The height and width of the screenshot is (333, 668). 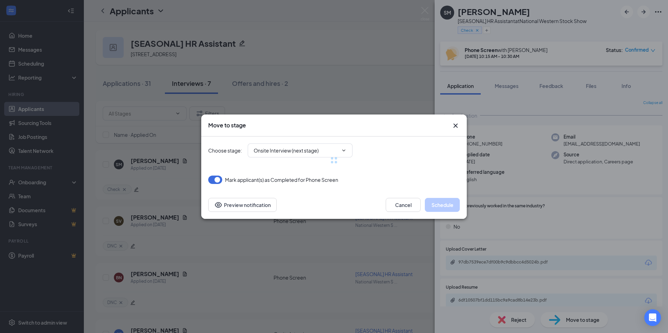 I want to click on svg: Eye, so click(x=218, y=205).